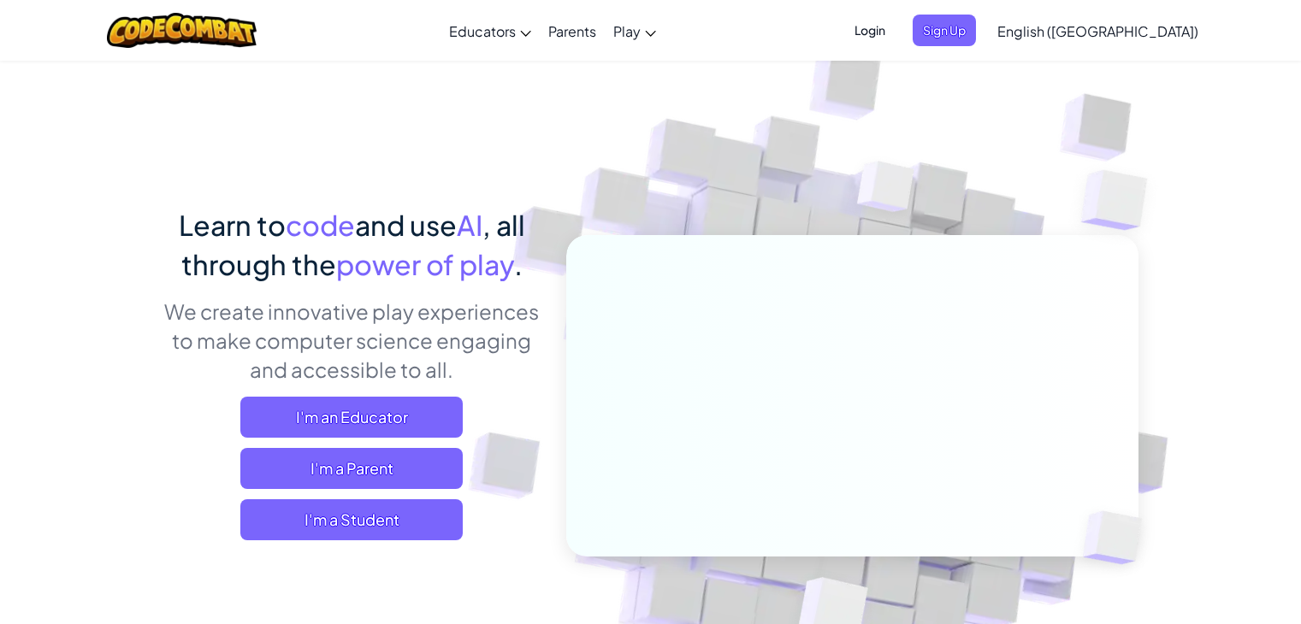  I want to click on a: Parents, so click(572, 31).